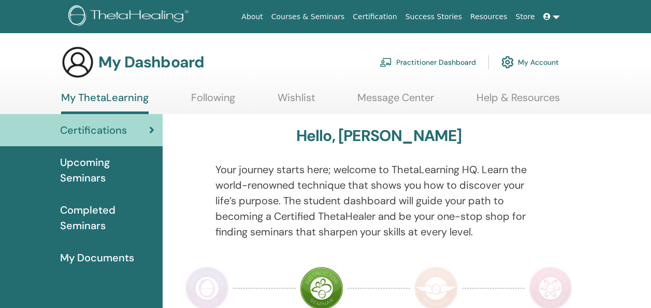 The height and width of the screenshot is (308, 651). What do you see at coordinates (93, 130) in the screenshot?
I see `span: Certifications` at bounding box center [93, 130].